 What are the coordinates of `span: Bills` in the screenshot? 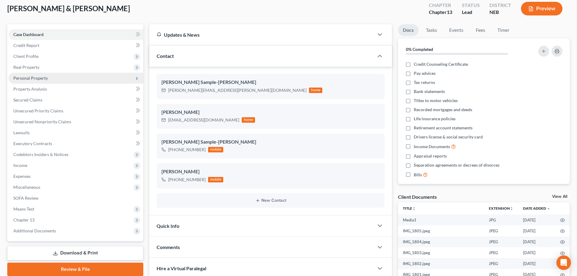 It's located at (418, 175).